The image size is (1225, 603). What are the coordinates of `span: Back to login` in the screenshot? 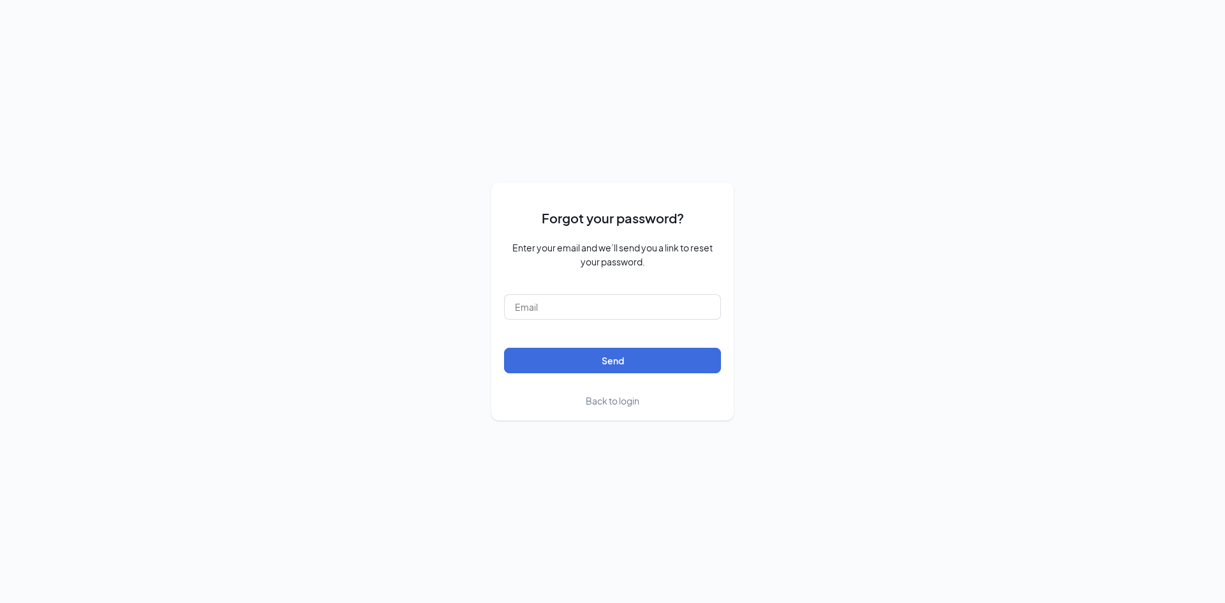 It's located at (613, 401).